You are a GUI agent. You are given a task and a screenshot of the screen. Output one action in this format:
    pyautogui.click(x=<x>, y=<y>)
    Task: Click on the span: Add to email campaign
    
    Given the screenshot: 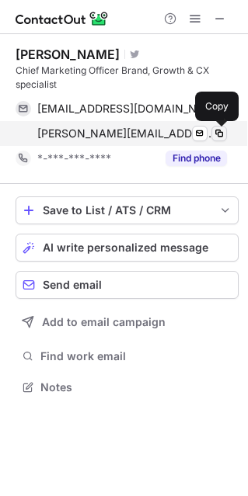 What is the action you would take?
    pyautogui.click(x=103, y=322)
    